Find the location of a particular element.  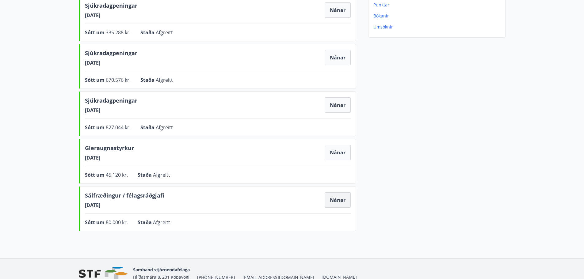

span: 80.000 kr. is located at coordinates (117, 223).